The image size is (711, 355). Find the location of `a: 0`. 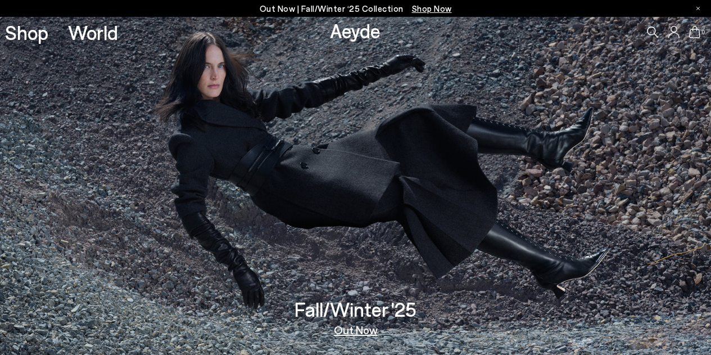

a: 0 is located at coordinates (695, 32).